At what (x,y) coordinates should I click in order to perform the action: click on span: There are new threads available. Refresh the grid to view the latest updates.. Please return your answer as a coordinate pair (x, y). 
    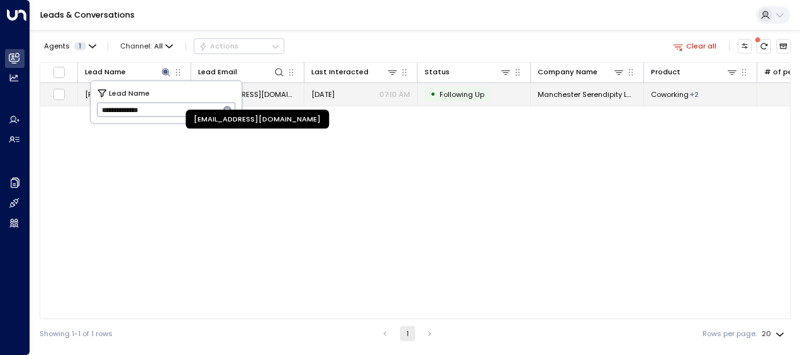
    Looking at the image, I should click on (764, 46).